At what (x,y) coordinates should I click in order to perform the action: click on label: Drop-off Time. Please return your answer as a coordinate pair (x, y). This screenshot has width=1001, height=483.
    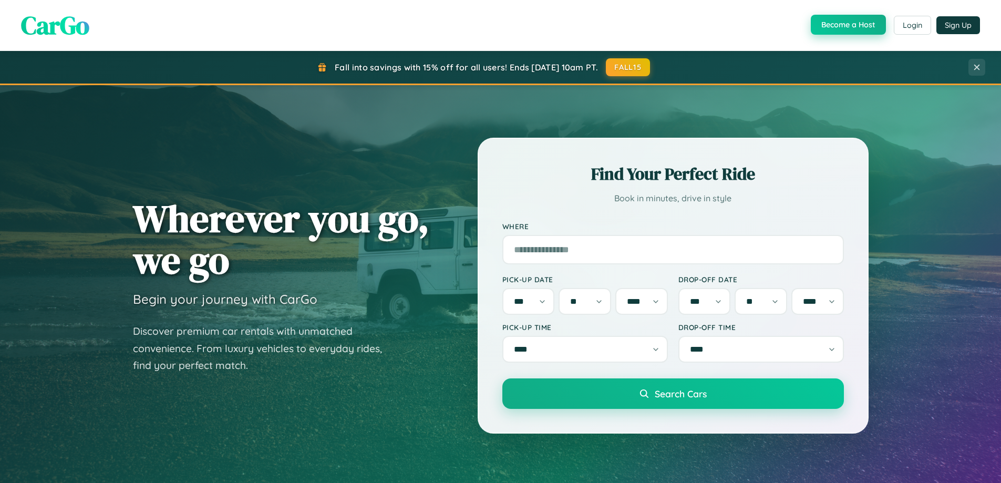
    Looking at the image, I should click on (761, 327).